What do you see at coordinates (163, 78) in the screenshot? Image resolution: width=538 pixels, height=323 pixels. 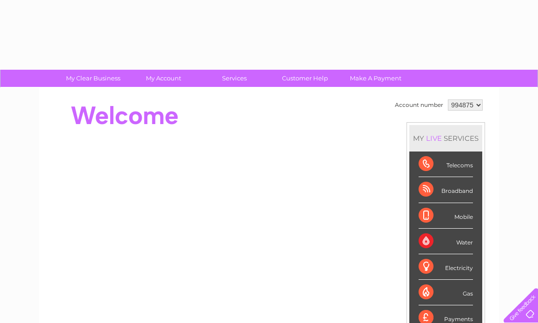 I see `a: My Account` at bounding box center [163, 78].